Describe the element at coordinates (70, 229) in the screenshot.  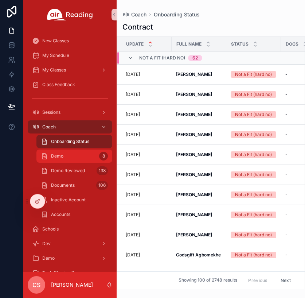
I see `a: Schools` at that location.